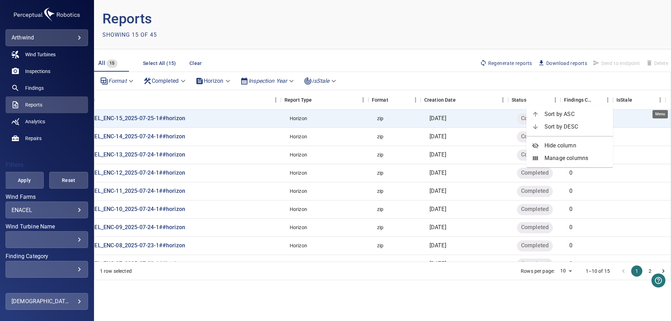 This screenshot has height=321, width=671. I want to click on em: isStale, so click(321, 81).